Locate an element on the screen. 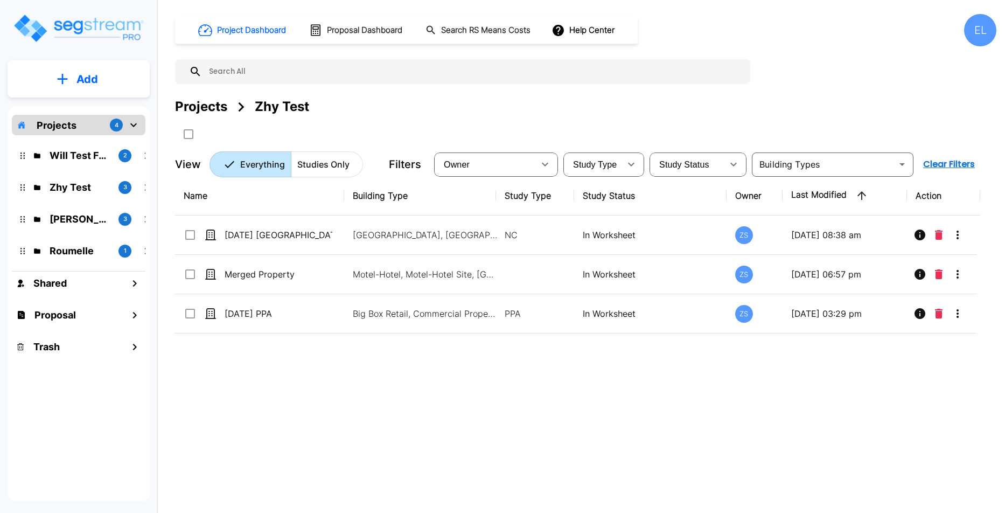 This screenshot has height=513, width=1005. span: Owner is located at coordinates (457, 164).